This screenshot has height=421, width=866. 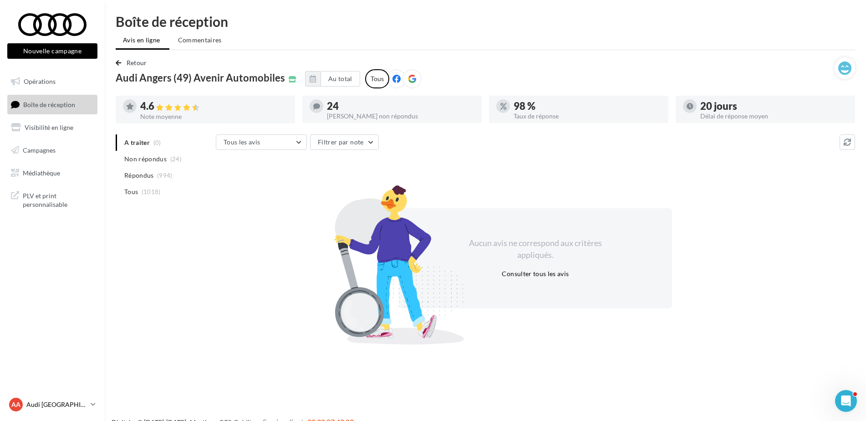 What do you see at coordinates (52, 104) in the screenshot?
I see `a: Boîte de réception` at bounding box center [52, 104].